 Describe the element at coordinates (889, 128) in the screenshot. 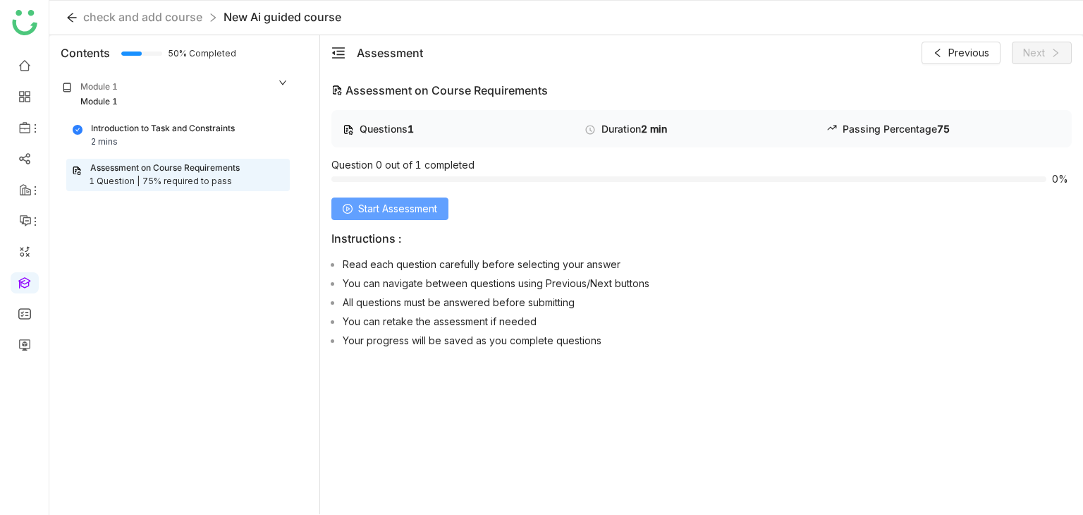

I see `span: Passing Percentage` at that location.